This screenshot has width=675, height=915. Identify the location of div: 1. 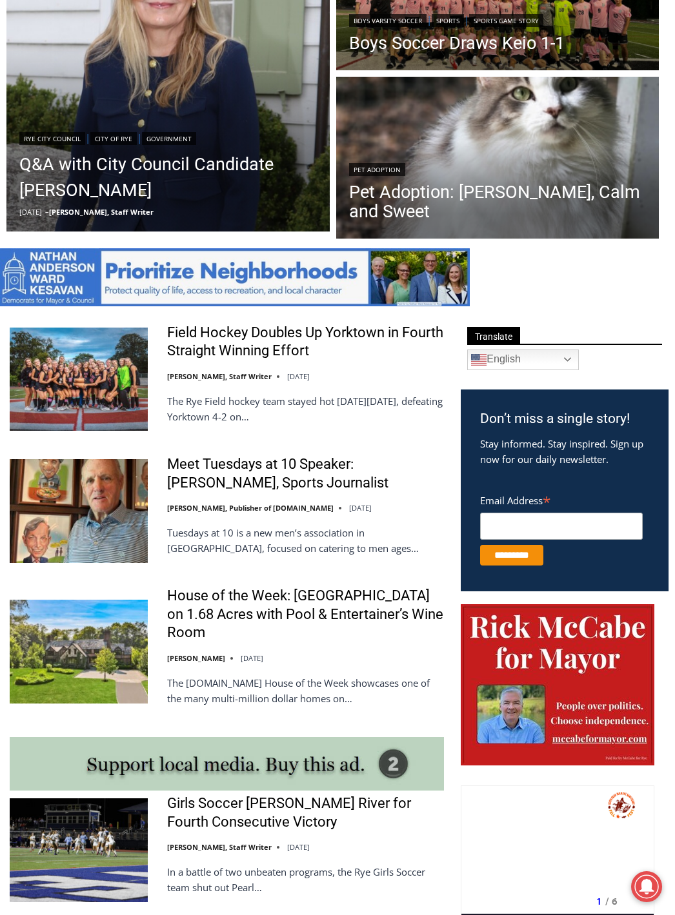
(138, 115).